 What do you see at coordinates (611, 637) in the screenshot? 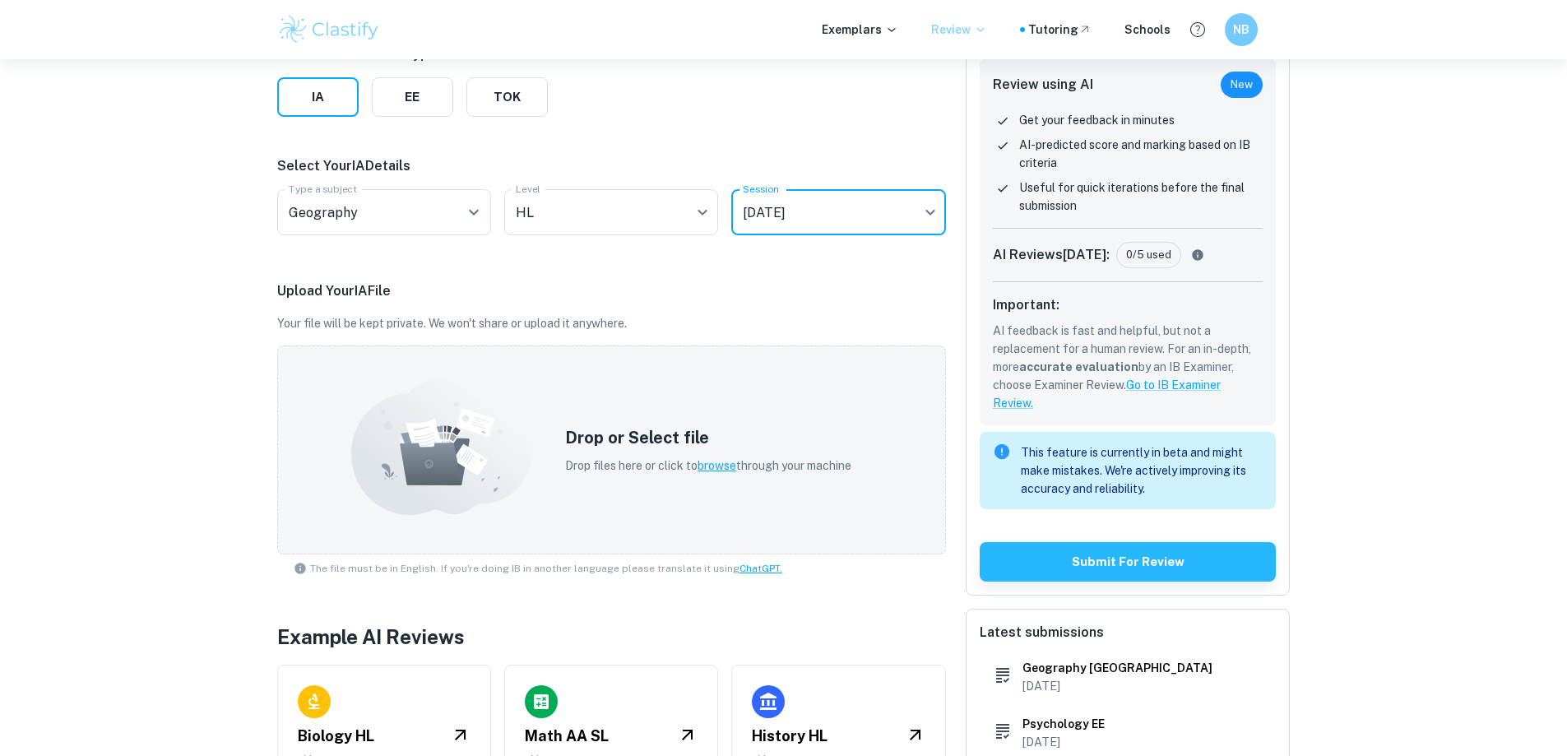
I see `h4: Example AI Reviews` at bounding box center [611, 637].